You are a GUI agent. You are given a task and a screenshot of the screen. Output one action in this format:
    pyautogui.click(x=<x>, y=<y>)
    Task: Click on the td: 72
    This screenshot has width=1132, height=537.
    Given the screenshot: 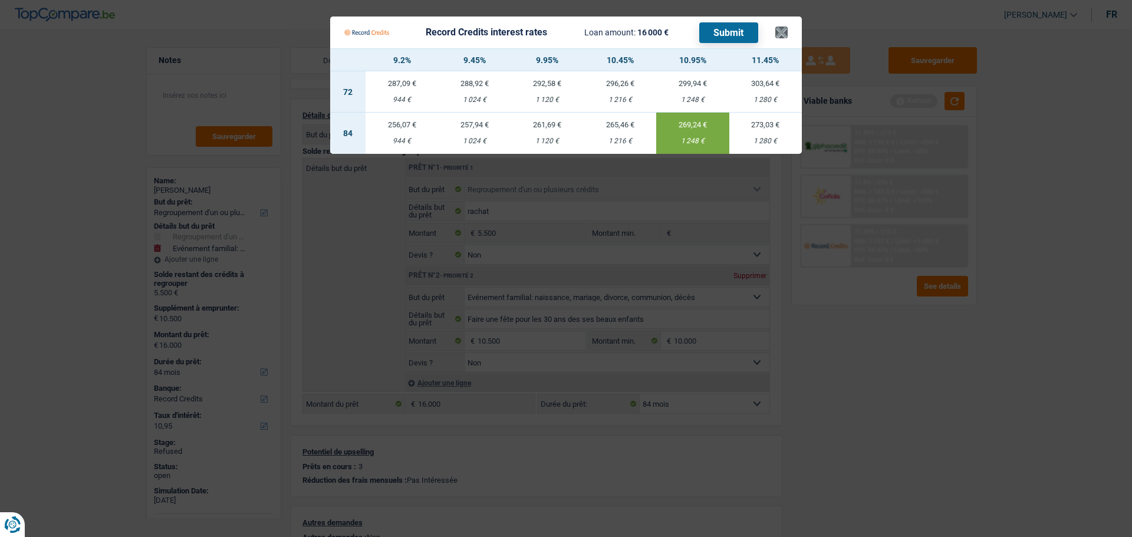 What is the action you would take?
    pyautogui.click(x=348, y=92)
    